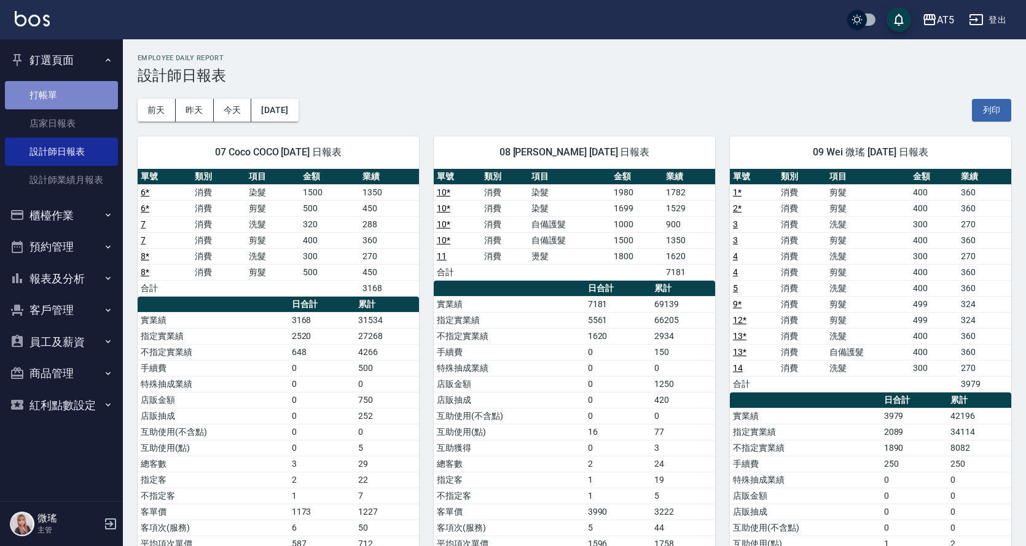 The height and width of the screenshot is (546, 1026). I want to click on th: 金額, so click(637, 177).